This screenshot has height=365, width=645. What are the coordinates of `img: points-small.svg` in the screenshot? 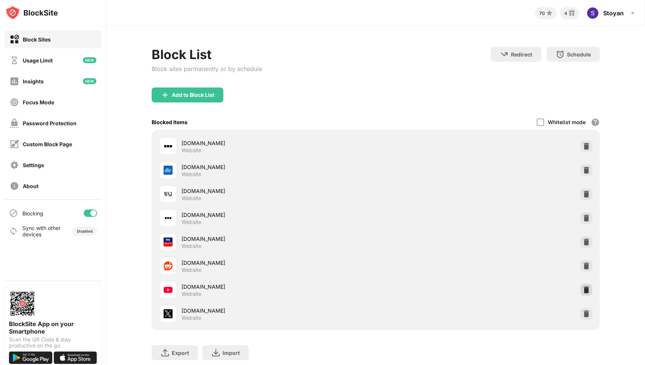 It's located at (550, 13).